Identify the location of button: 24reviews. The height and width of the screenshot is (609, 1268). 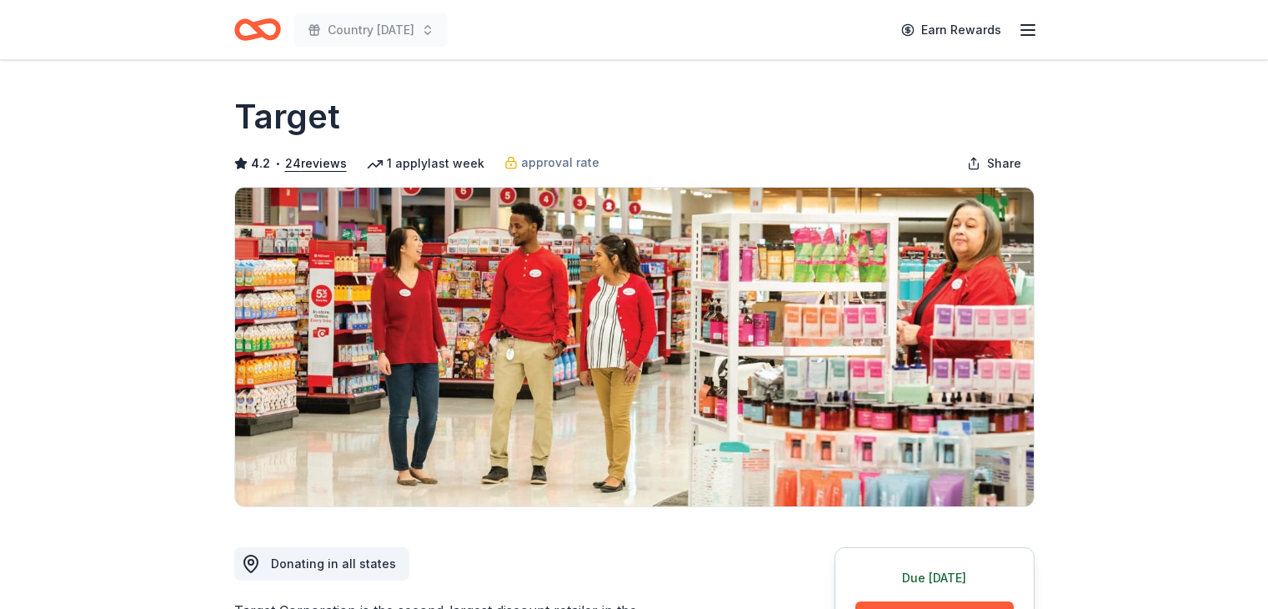
(316, 163).